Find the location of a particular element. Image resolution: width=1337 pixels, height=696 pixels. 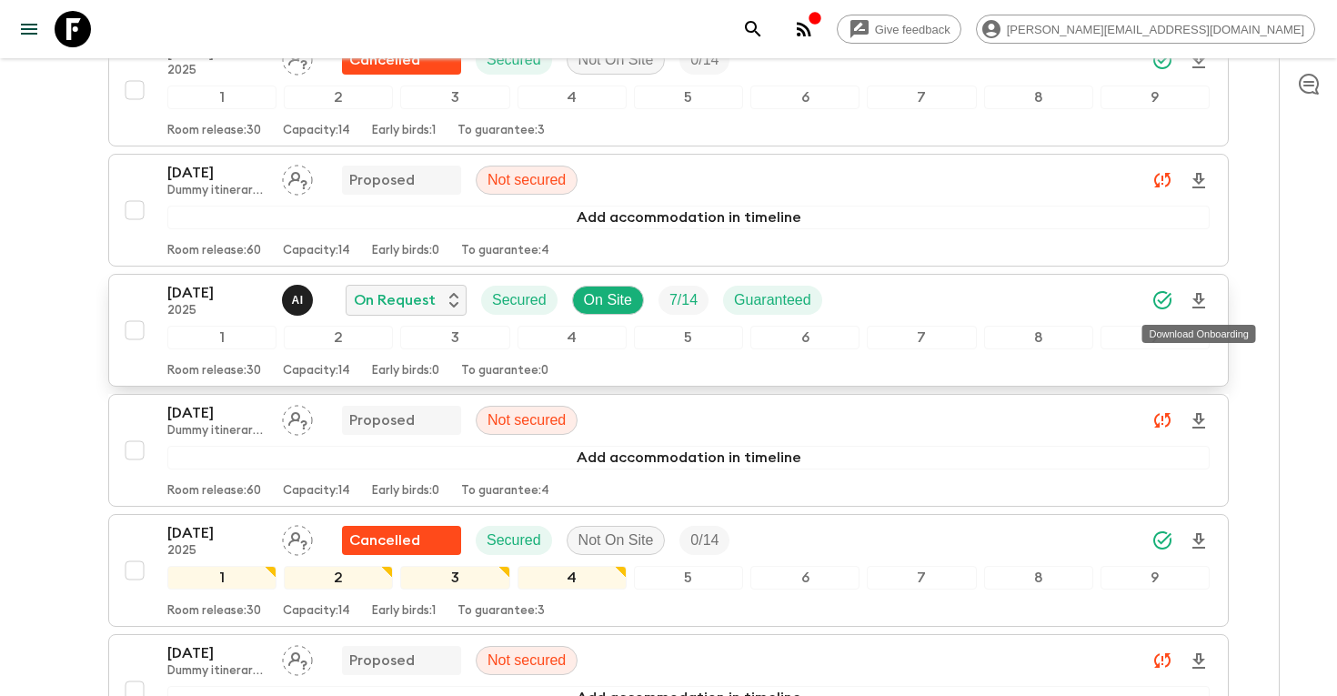

p: Early birds: 0 is located at coordinates (406, 251).